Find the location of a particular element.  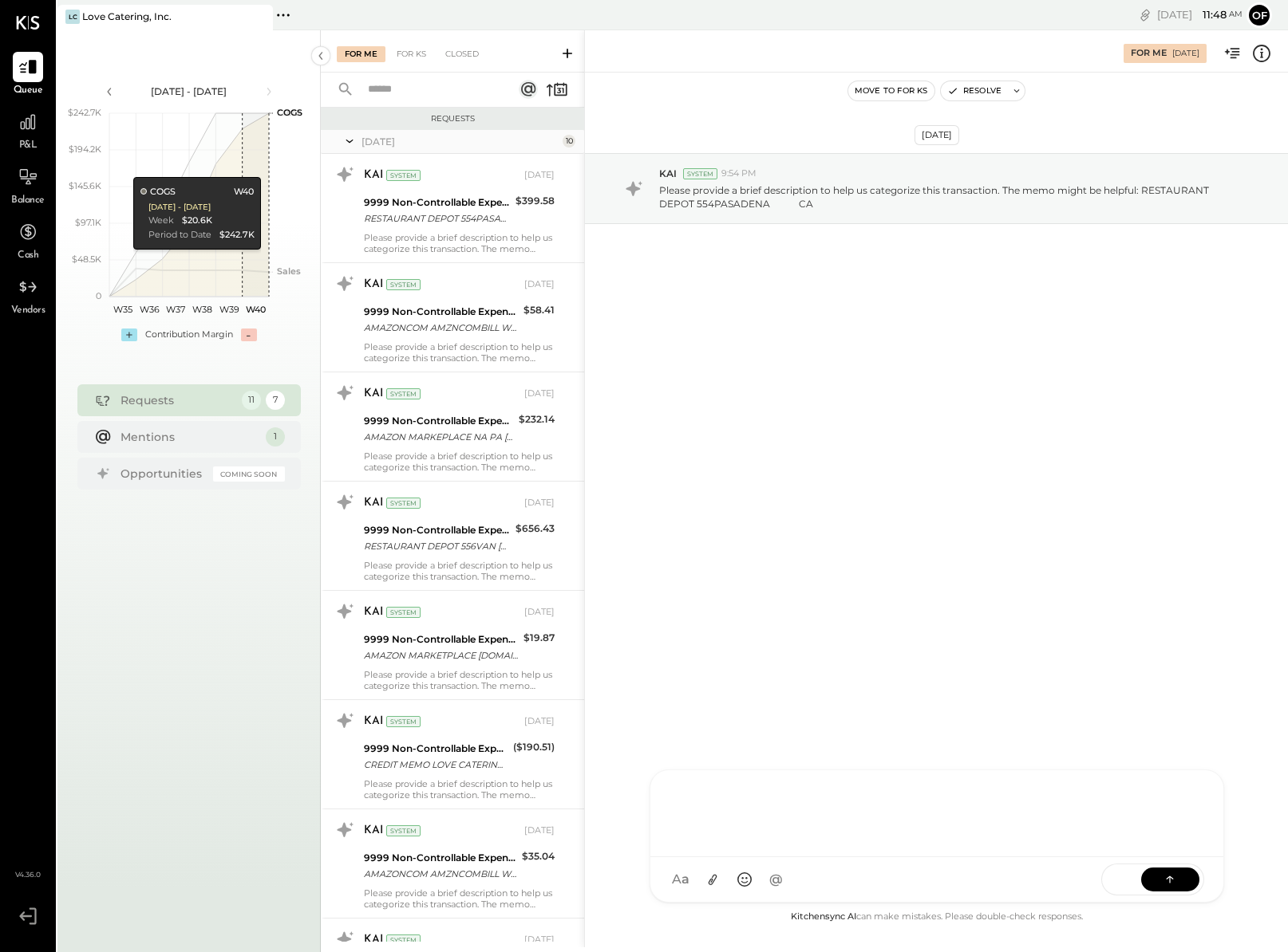

a: P&L is located at coordinates (28, 130).